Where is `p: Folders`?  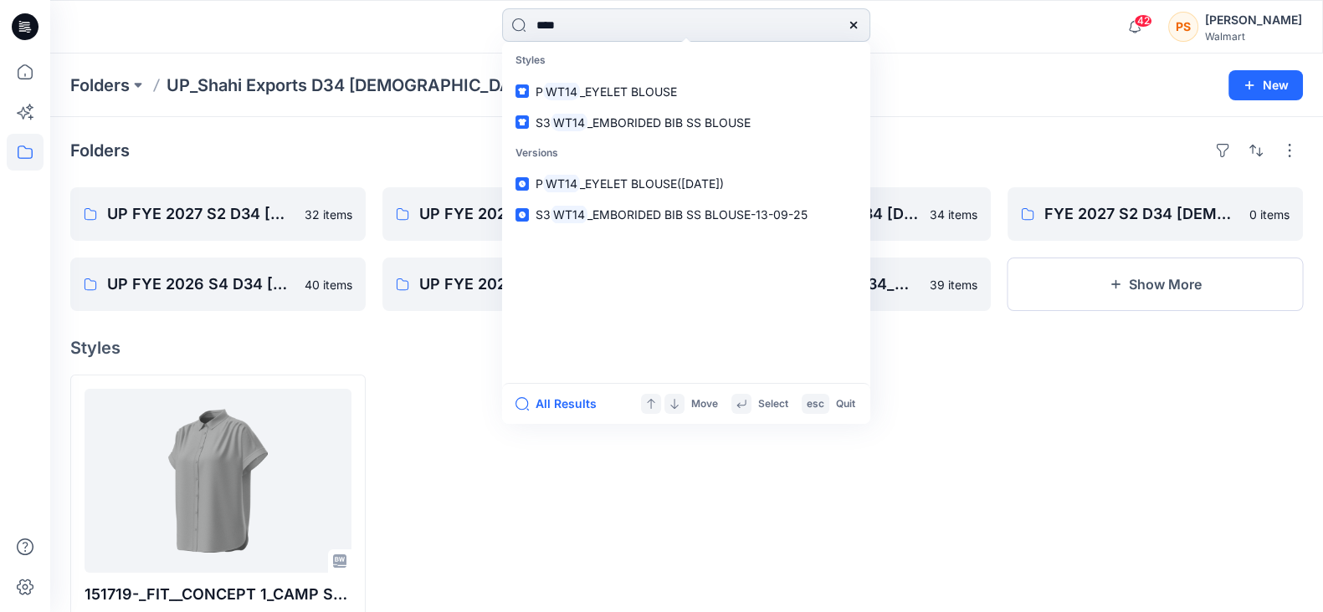
p: Folders is located at coordinates (100, 85).